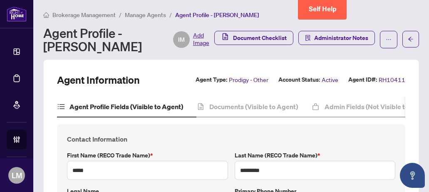 This screenshot has height=192, width=429. I want to click on span: Add Image, so click(201, 40).